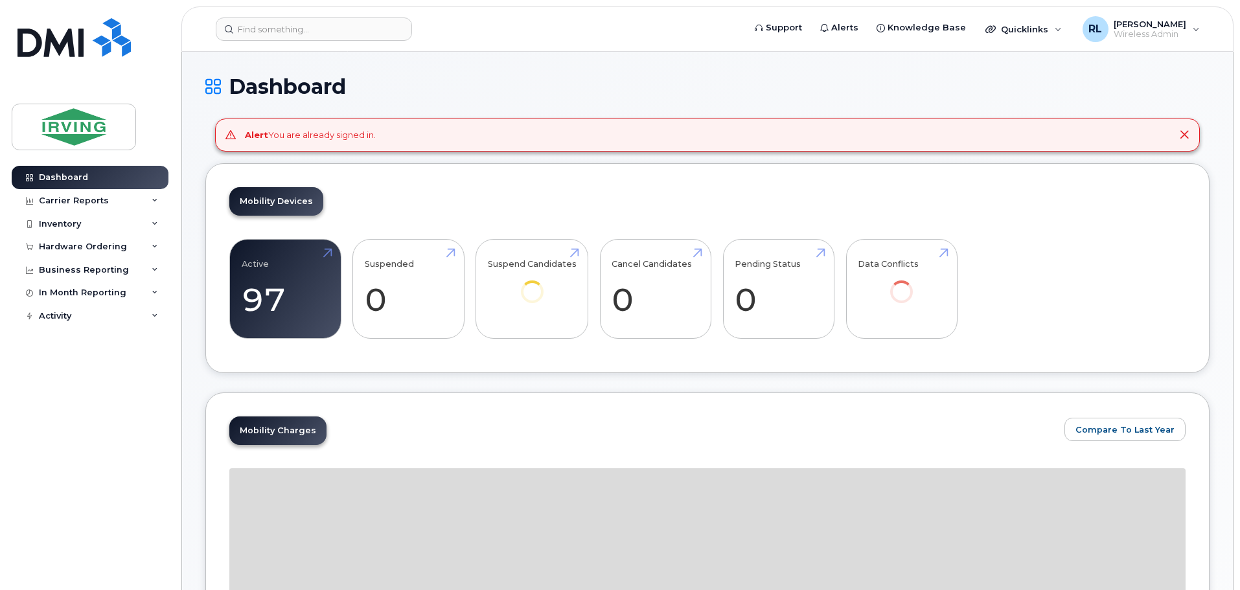 This screenshot has height=590, width=1240. Describe the element at coordinates (285, 289) in the screenshot. I see `a: Active 97` at that location.